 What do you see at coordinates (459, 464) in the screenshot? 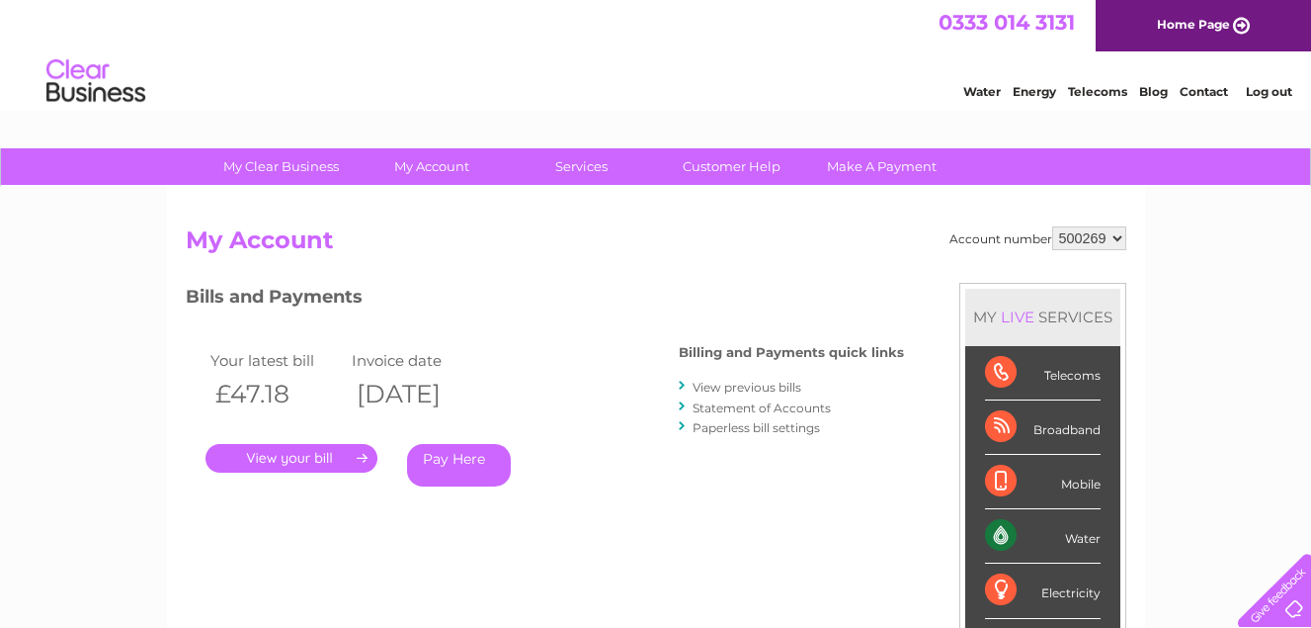
I see `a: Pay Here` at bounding box center [459, 464].